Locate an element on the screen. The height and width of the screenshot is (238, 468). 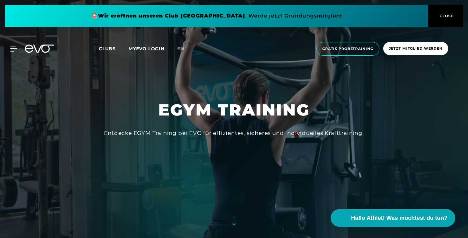
span: en is located at coordinates (181, 49).